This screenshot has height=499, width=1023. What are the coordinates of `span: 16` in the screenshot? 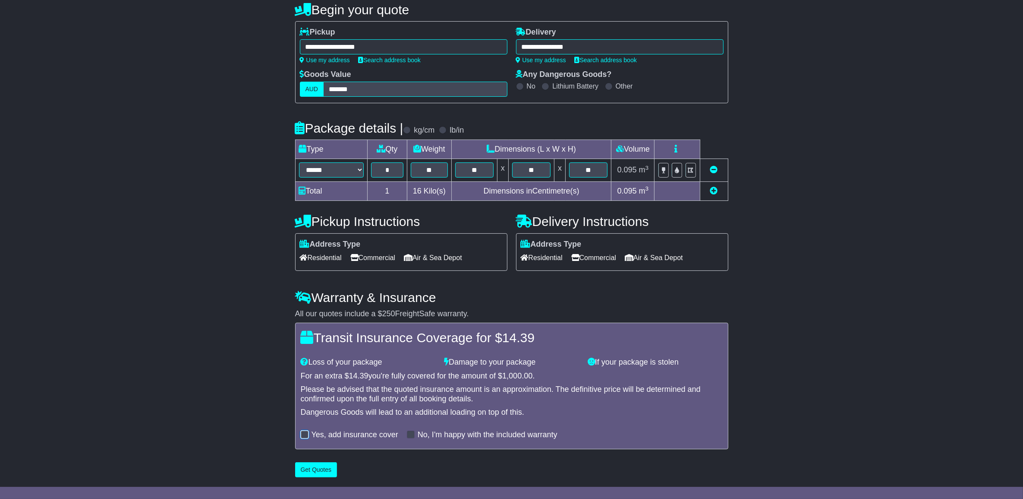 It's located at (417, 191).